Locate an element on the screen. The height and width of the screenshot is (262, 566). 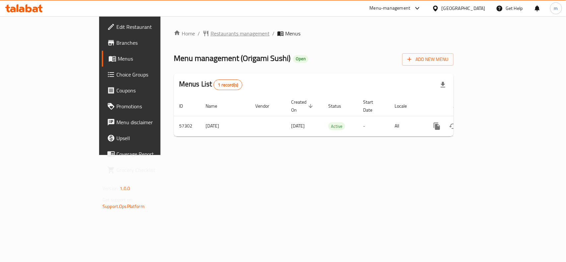
span: Start Date is located at coordinates (372, 106).